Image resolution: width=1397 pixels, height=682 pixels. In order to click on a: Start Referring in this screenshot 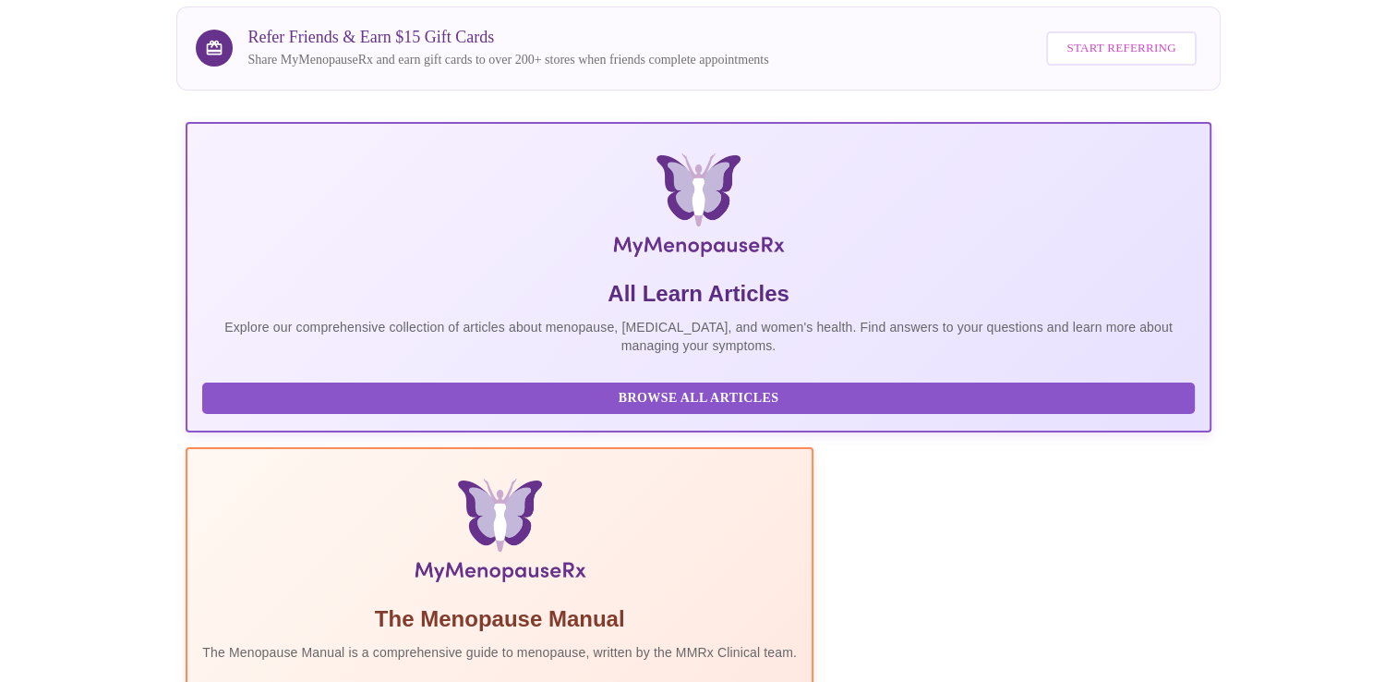, I will do `click(1121, 48)`.